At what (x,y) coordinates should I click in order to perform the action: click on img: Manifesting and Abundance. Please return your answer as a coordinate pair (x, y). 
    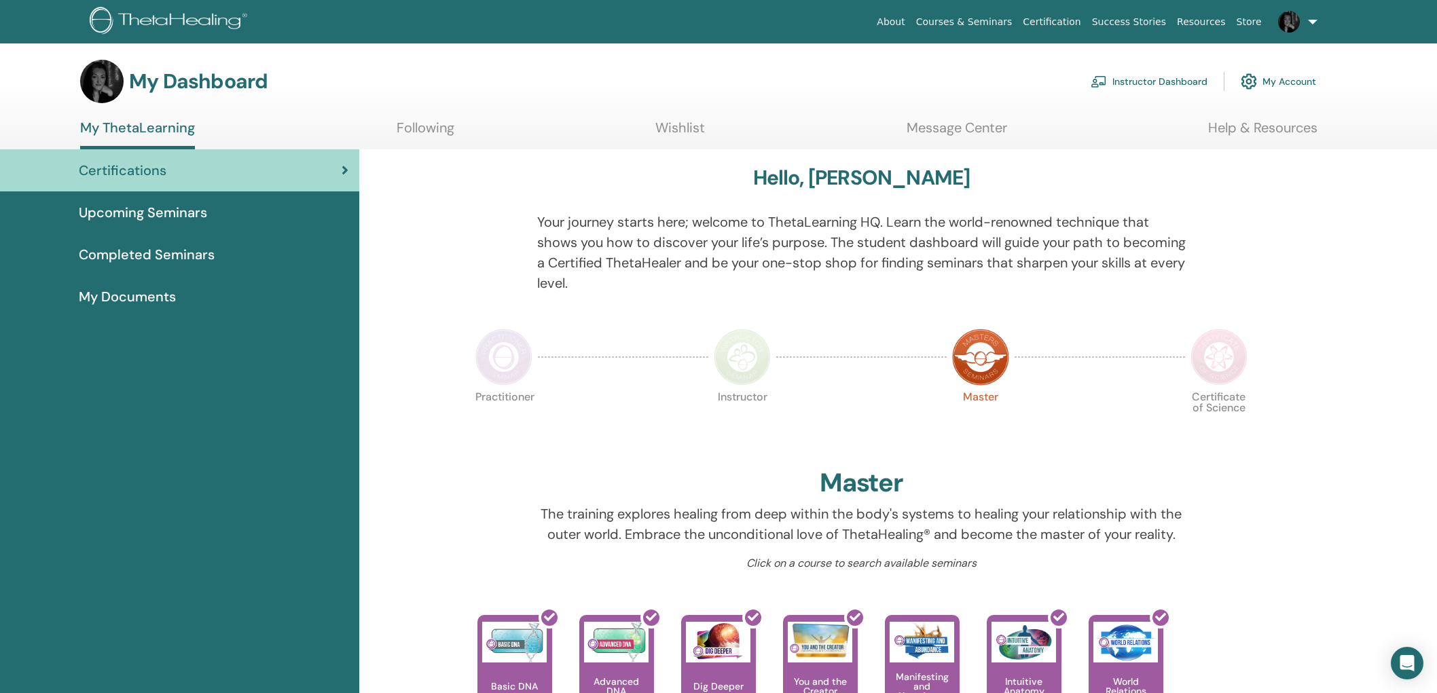
    Looking at the image, I should click on (922, 642).